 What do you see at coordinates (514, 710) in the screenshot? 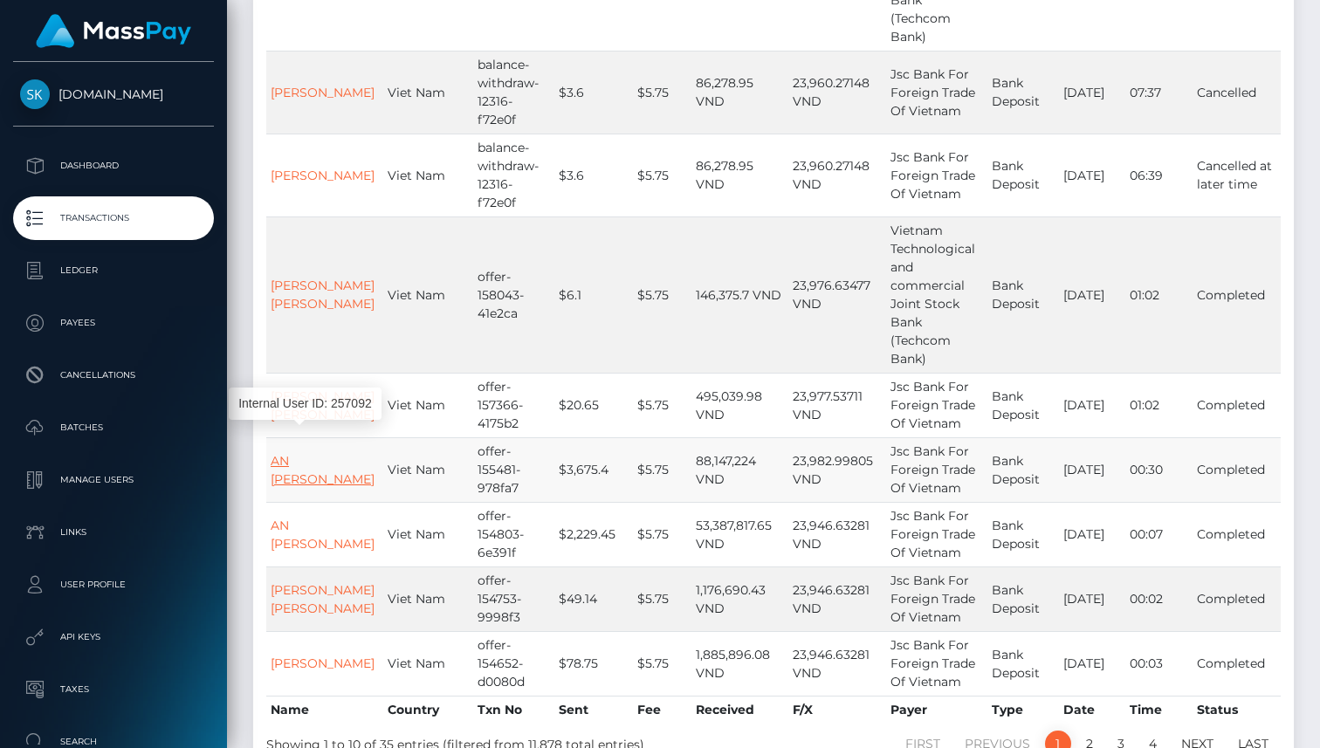
I see `th: Txn No` at bounding box center [514, 710].